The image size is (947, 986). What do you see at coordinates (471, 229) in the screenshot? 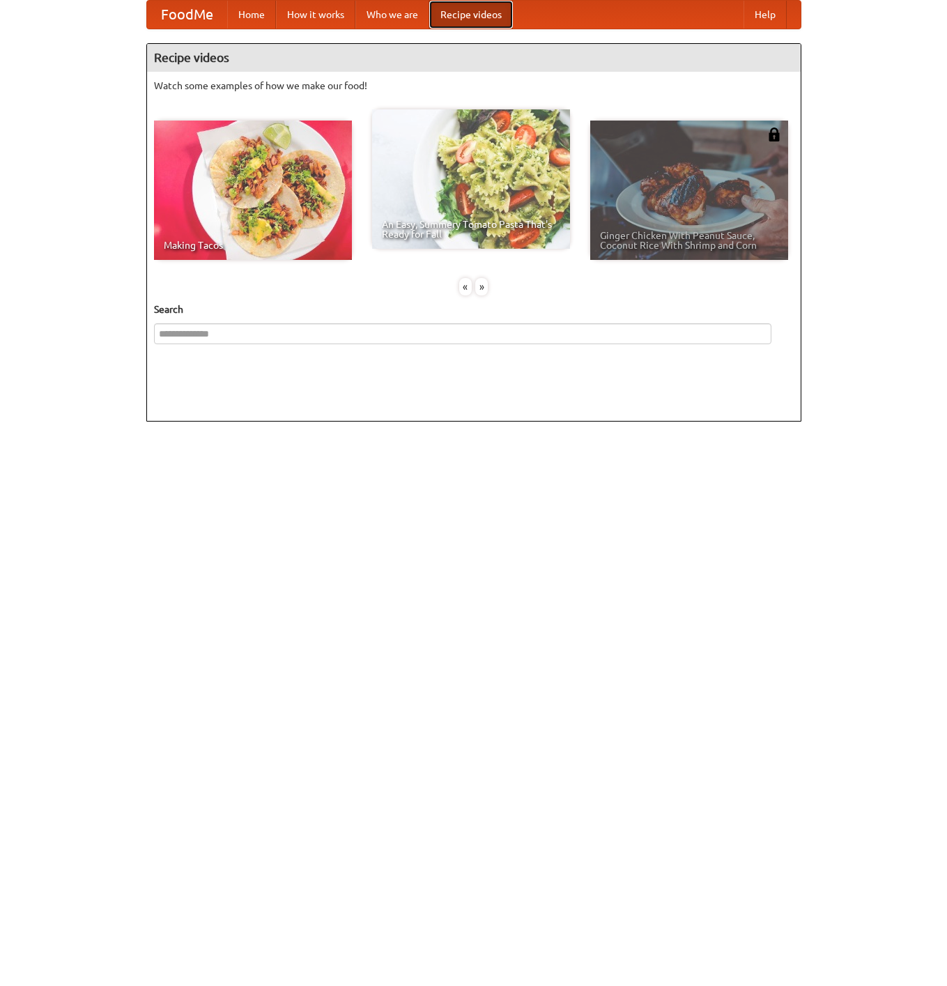
I see `span: An Easy, Summery Tomato Pasta That's Ready for Fall` at bounding box center [471, 229].